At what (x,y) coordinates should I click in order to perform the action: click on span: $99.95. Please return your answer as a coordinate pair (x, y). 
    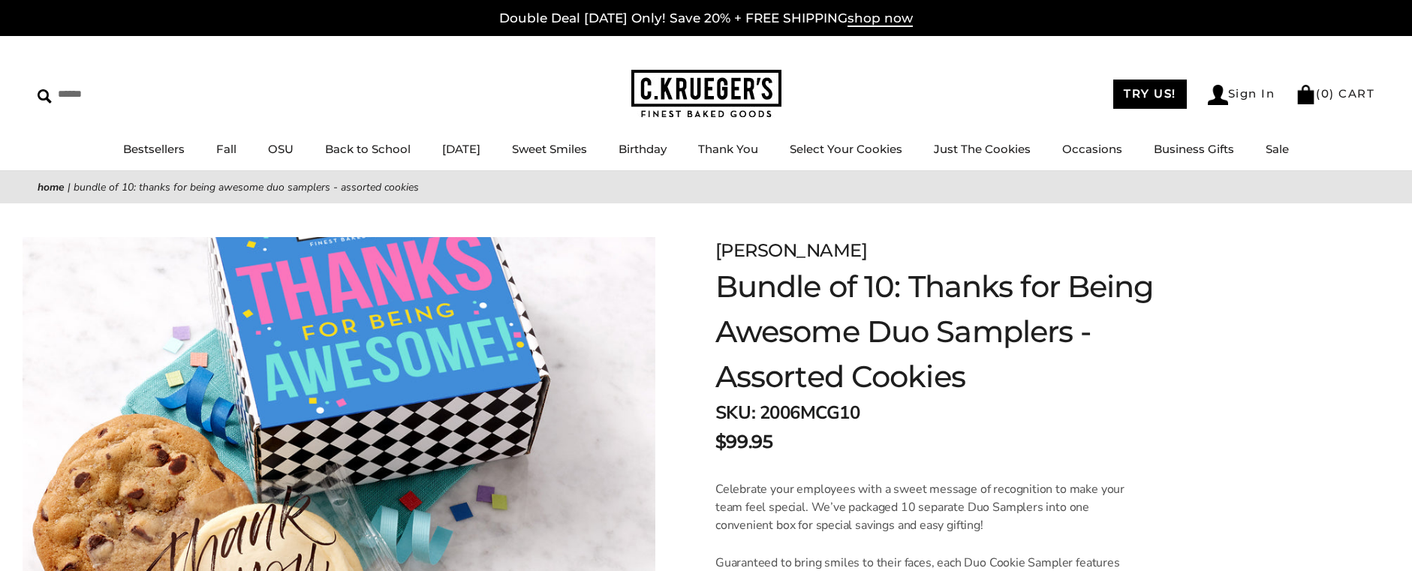
    Looking at the image, I should click on (744, 442).